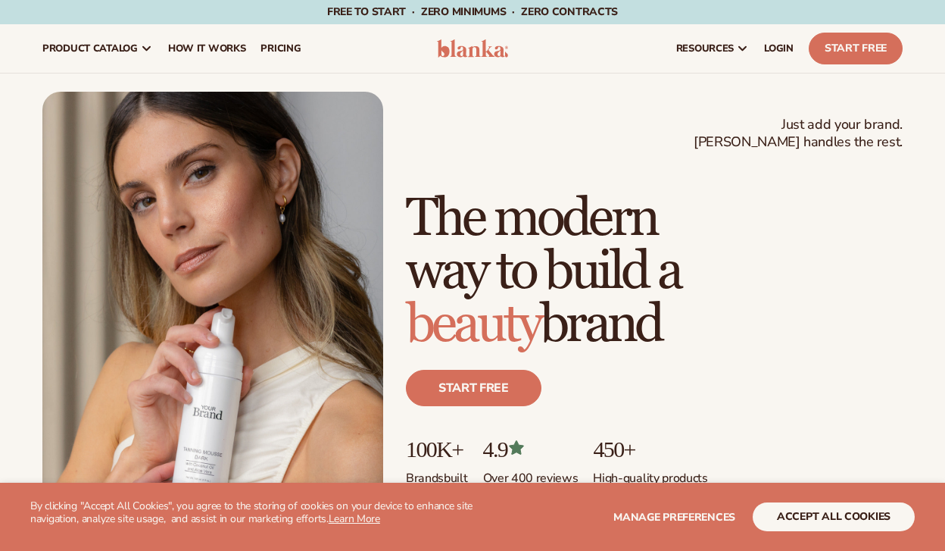 The width and height of the screenshot is (945, 551). What do you see at coordinates (674, 517) in the screenshot?
I see `span: Manage preferences` at bounding box center [674, 517].